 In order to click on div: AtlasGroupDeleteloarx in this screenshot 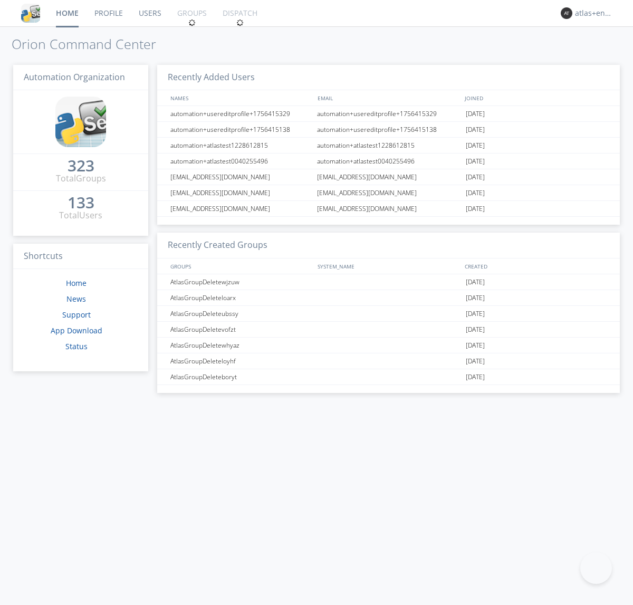, I will do `click(241, 298)`.